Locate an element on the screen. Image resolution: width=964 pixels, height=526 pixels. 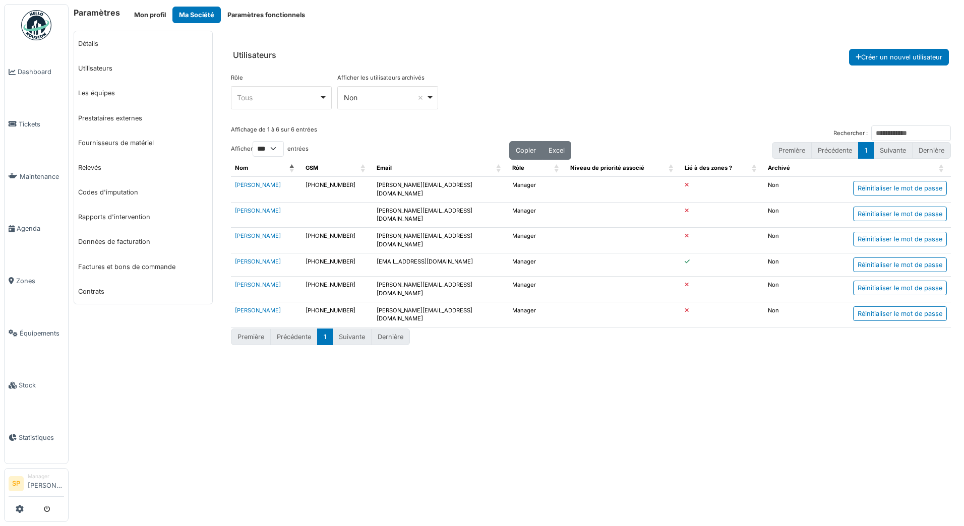
label: Rôle is located at coordinates (237, 78).